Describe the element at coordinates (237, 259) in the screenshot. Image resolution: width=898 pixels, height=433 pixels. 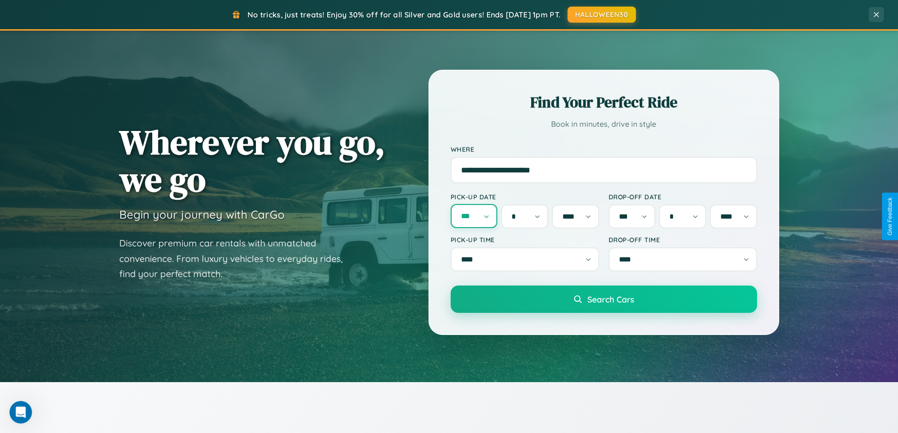
I see `p: Discover premium car rentals with unmatched convenience. From luxury vehicles to everyday rides, ...` at that location.